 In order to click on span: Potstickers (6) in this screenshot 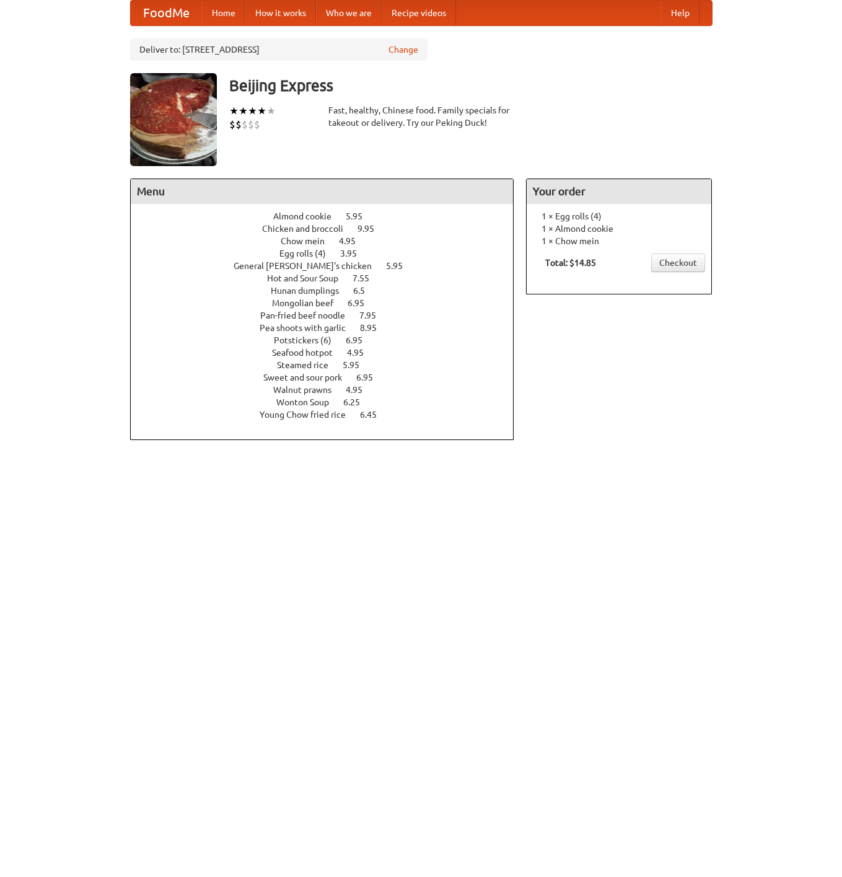, I will do `click(309, 340)`.